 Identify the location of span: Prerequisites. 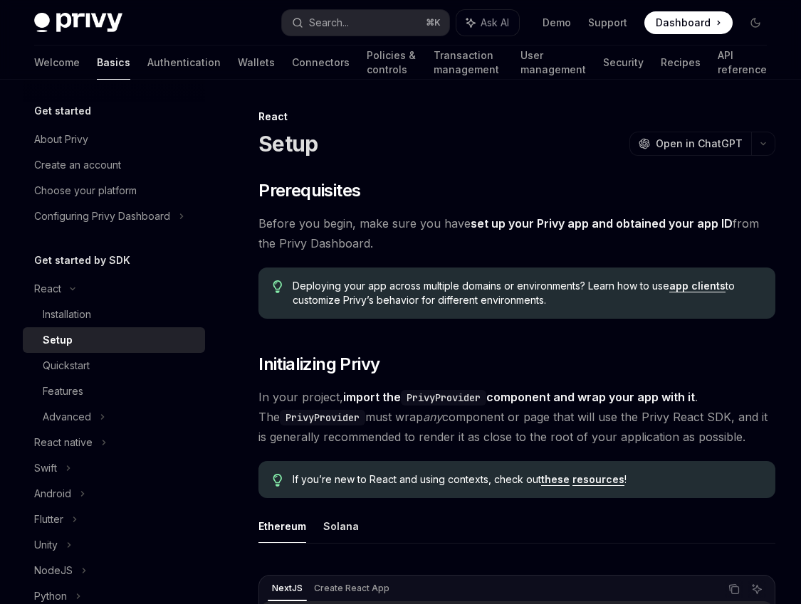
(309, 191).